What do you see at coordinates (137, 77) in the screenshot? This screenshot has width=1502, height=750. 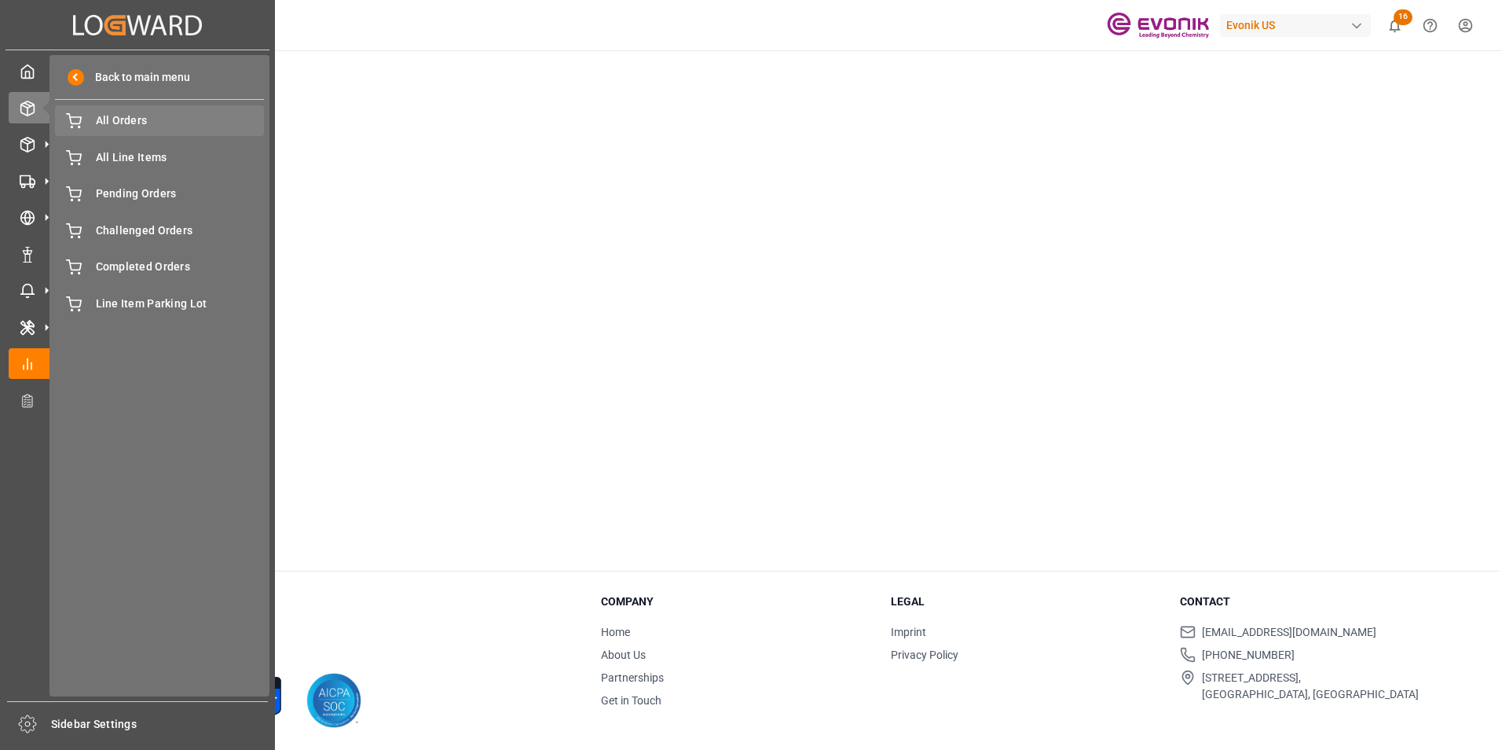 I see `span: Back to main menu` at bounding box center [137, 77].